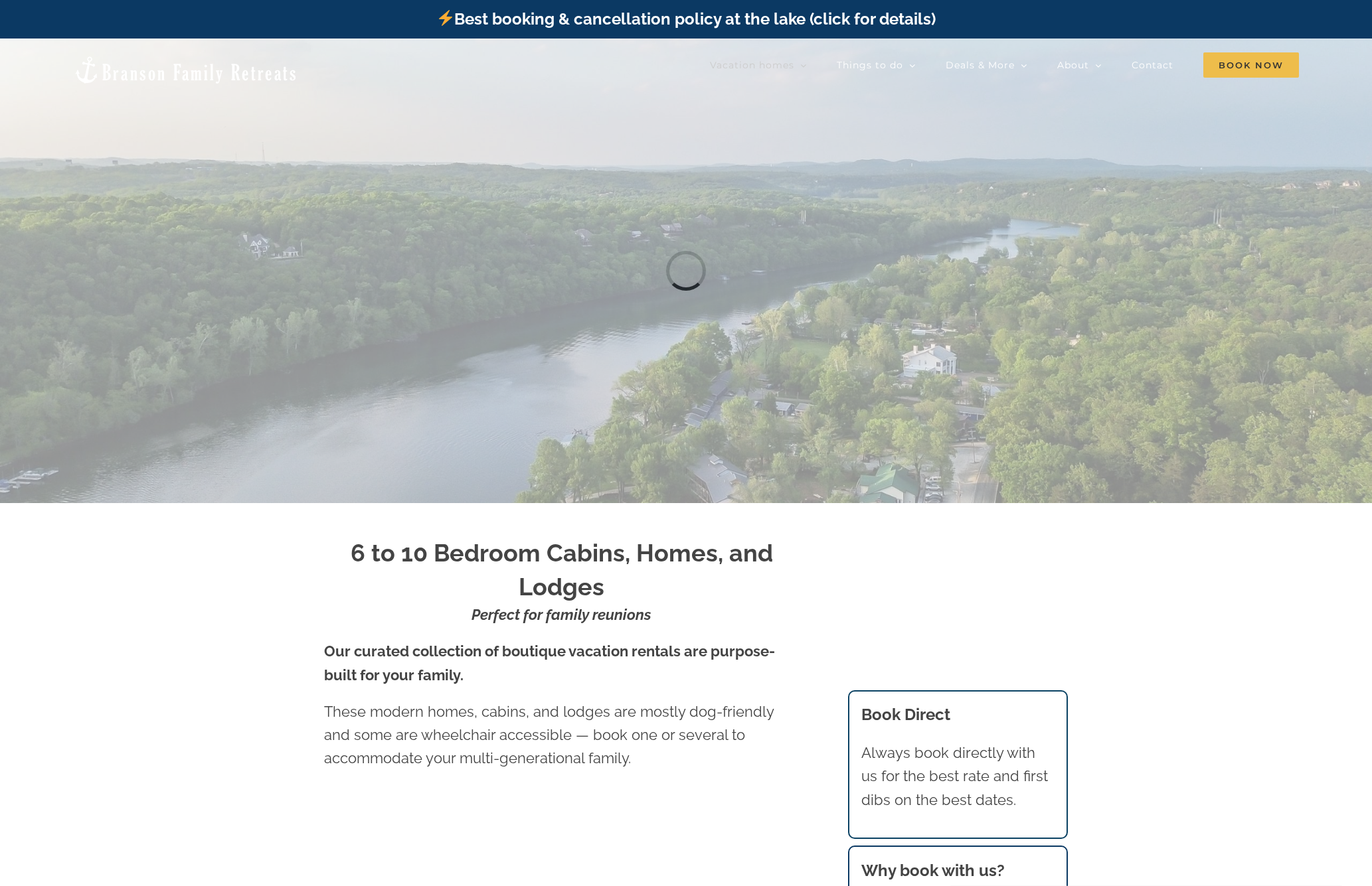 The width and height of the screenshot is (1372, 886). What do you see at coordinates (906, 714) in the screenshot?
I see `b: Book Direct` at bounding box center [906, 714].